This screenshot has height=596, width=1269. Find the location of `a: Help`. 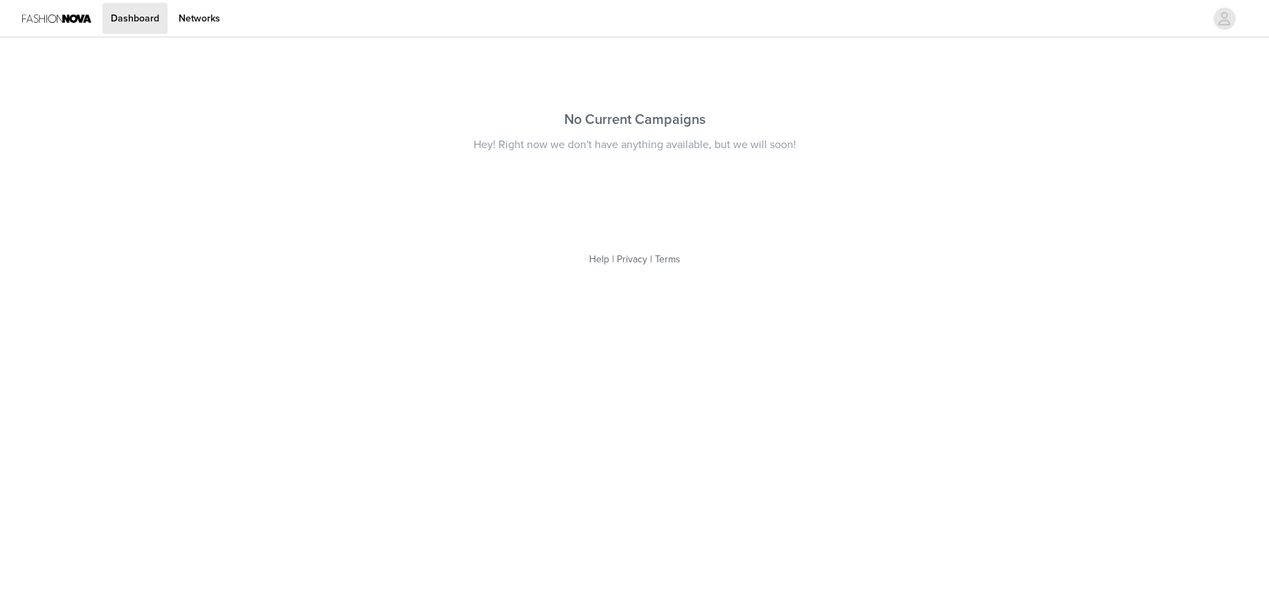

a: Help is located at coordinates (599, 259).